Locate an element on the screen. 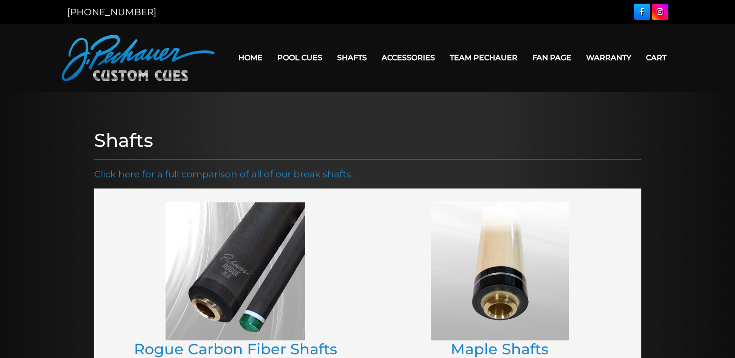  a: Rogue Carbon Fiber Shafts is located at coordinates (236, 349).